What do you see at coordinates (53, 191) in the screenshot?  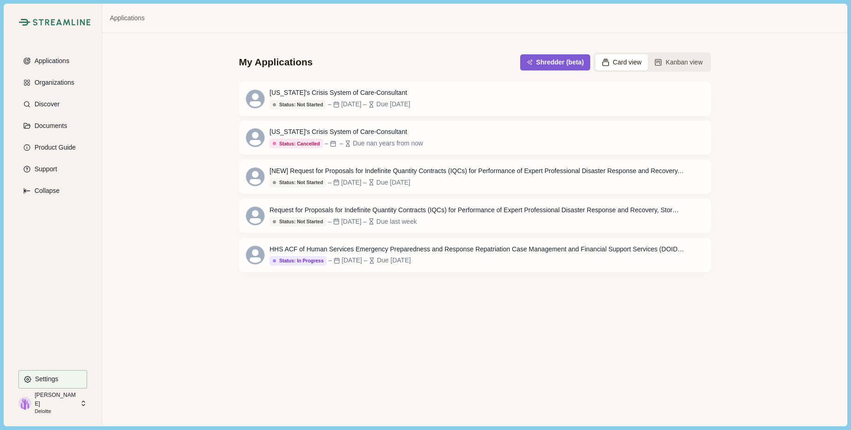 I see `a: Expand` at bounding box center [53, 191].